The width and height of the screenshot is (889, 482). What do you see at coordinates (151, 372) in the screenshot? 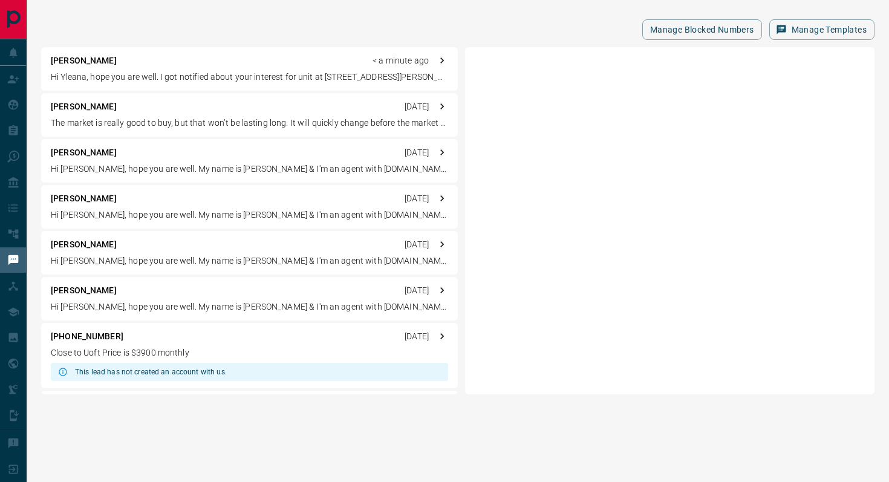
I see `div: This lead has not created an account with us.` at bounding box center [151, 372].